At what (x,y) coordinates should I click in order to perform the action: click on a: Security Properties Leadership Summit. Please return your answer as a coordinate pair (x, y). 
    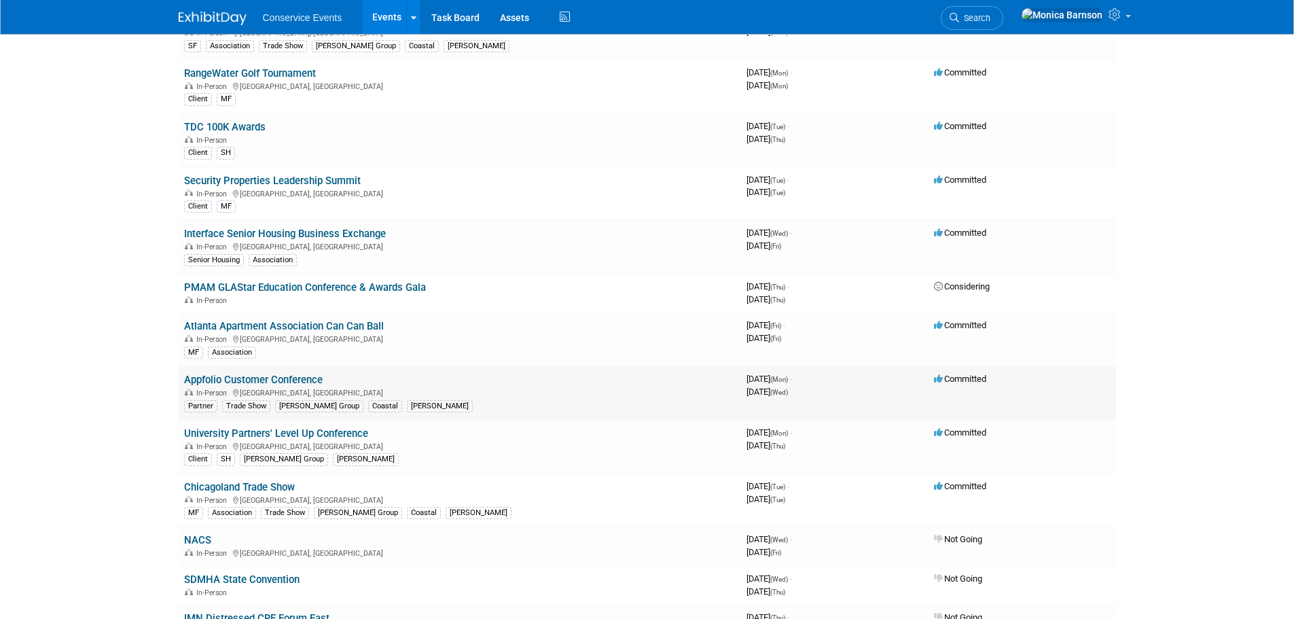
    Looking at the image, I should click on (272, 181).